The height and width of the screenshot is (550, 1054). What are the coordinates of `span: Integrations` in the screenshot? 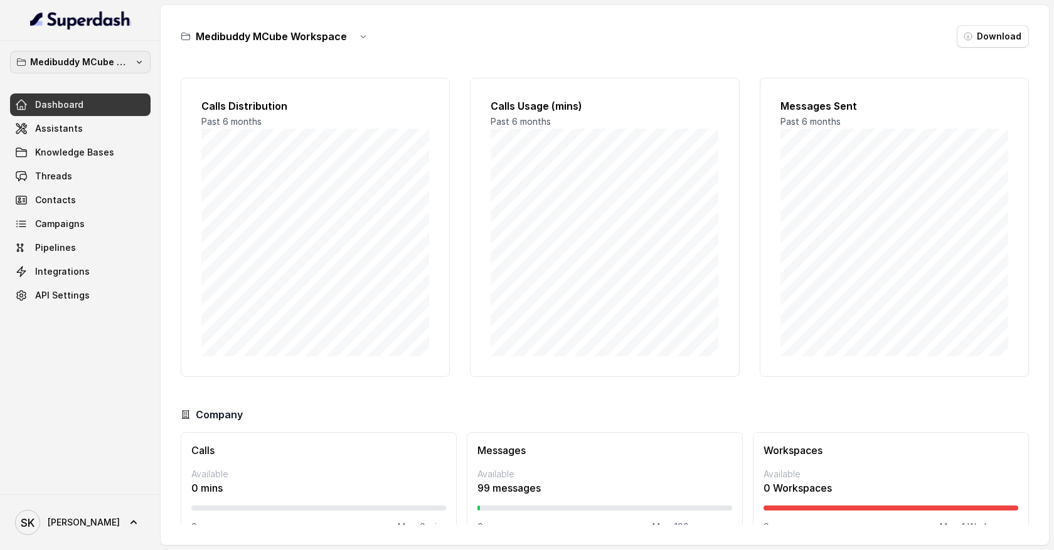 It's located at (62, 272).